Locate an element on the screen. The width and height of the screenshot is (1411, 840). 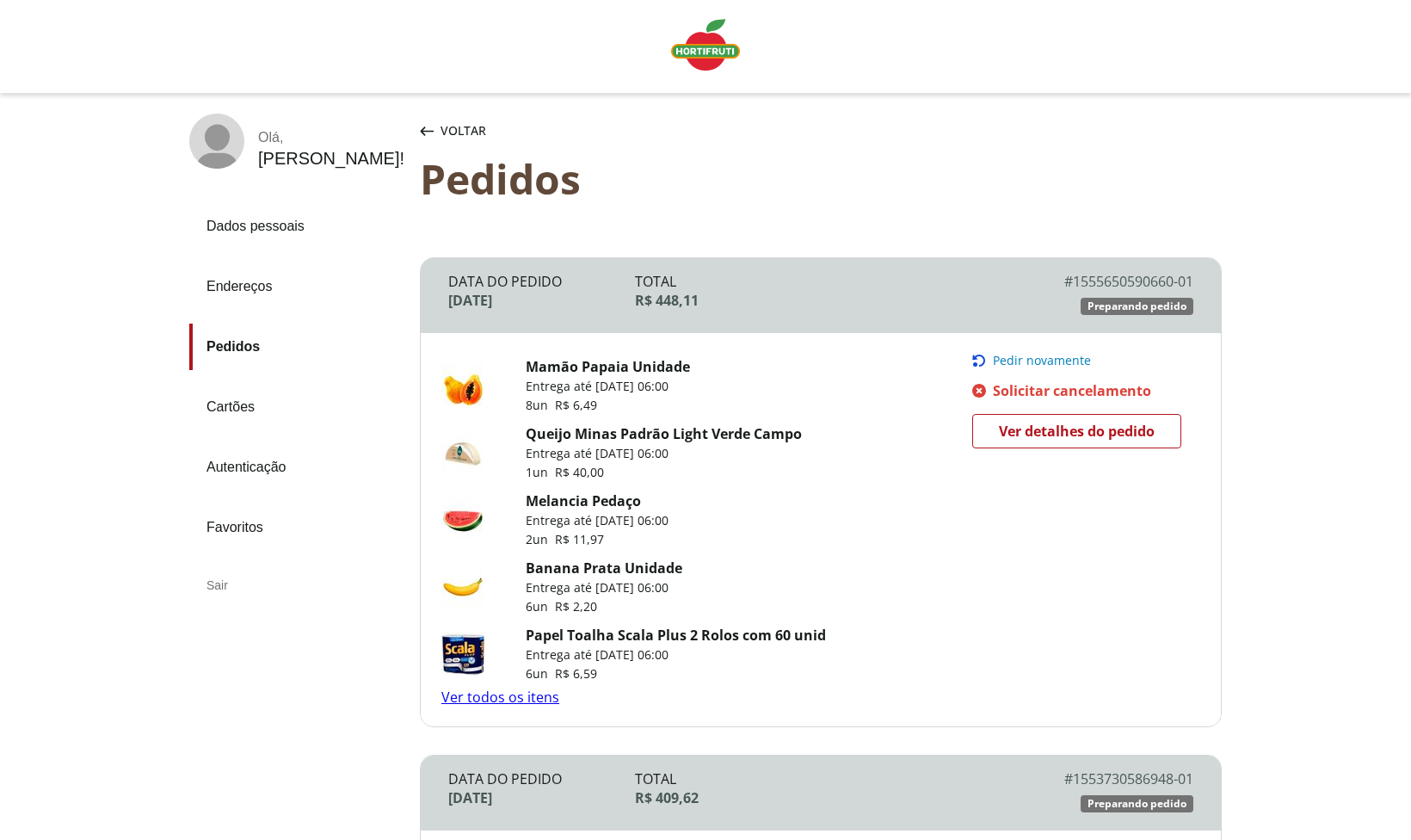
span: Solicitar cancelamento is located at coordinates (1072, 391).